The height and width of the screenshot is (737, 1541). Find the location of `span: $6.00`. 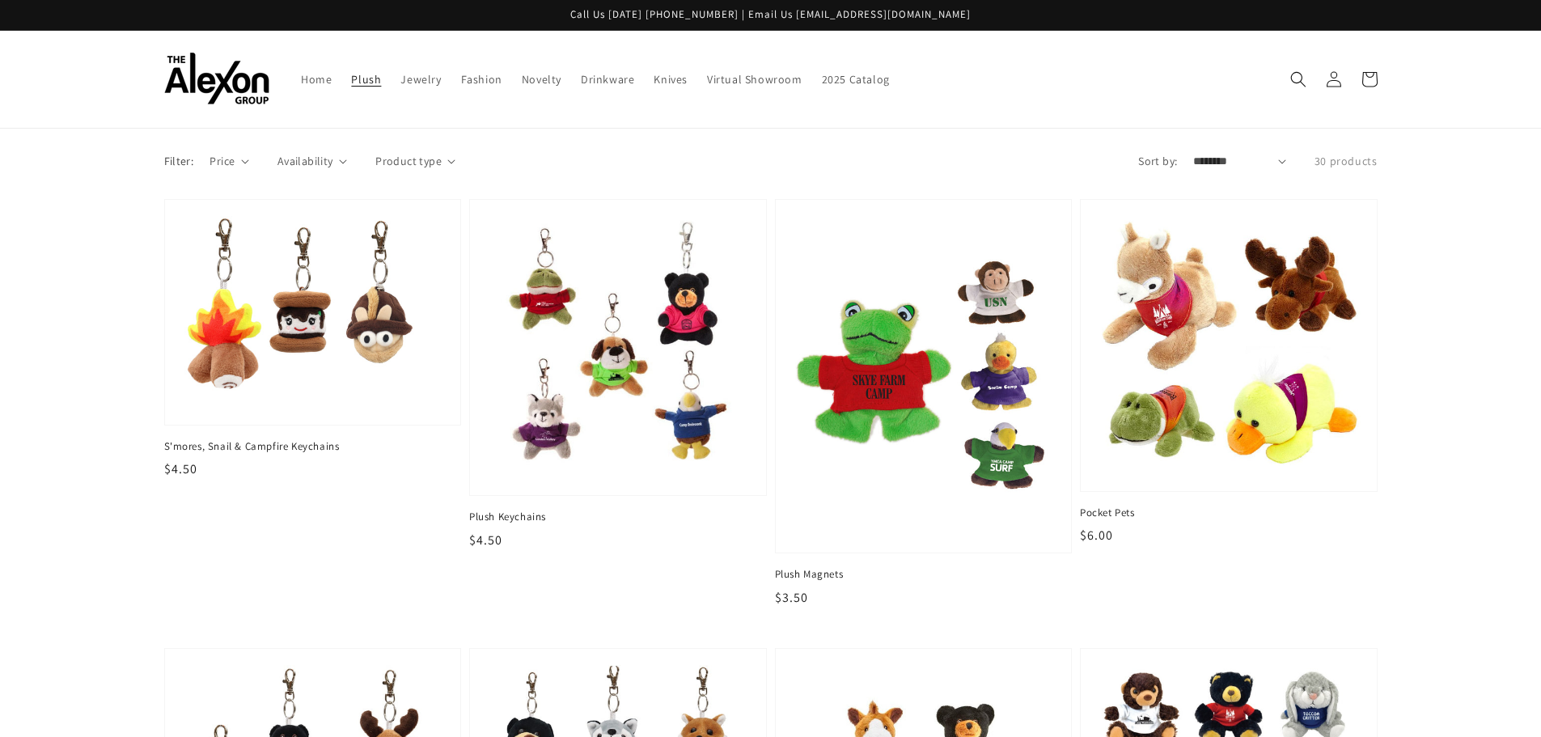

span: $6.00 is located at coordinates (1096, 535).